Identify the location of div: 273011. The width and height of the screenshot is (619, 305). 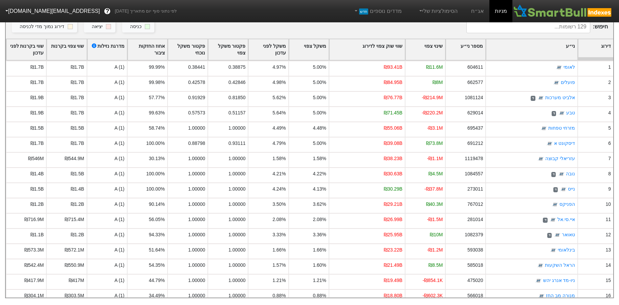
(475, 189).